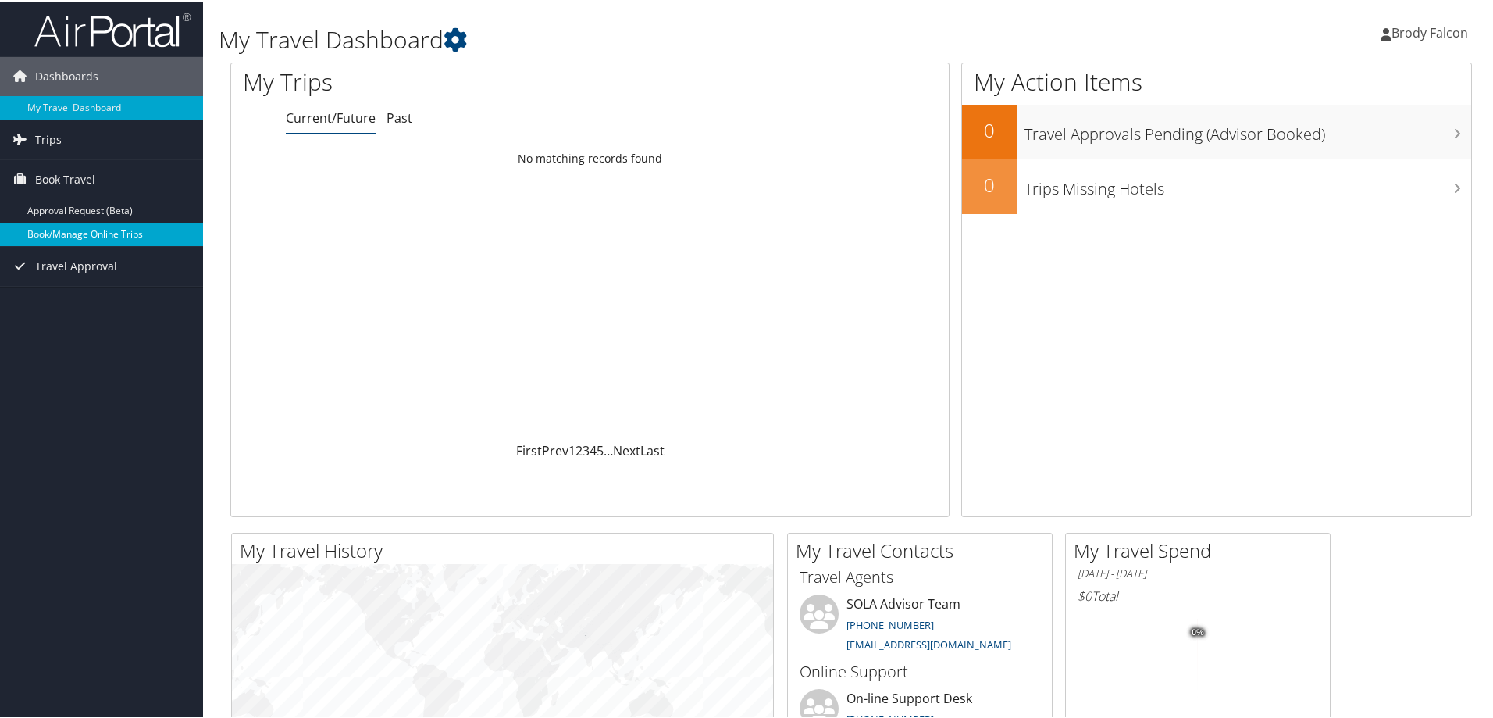 The image size is (1493, 718). What do you see at coordinates (529, 449) in the screenshot?
I see `a: First` at bounding box center [529, 449].